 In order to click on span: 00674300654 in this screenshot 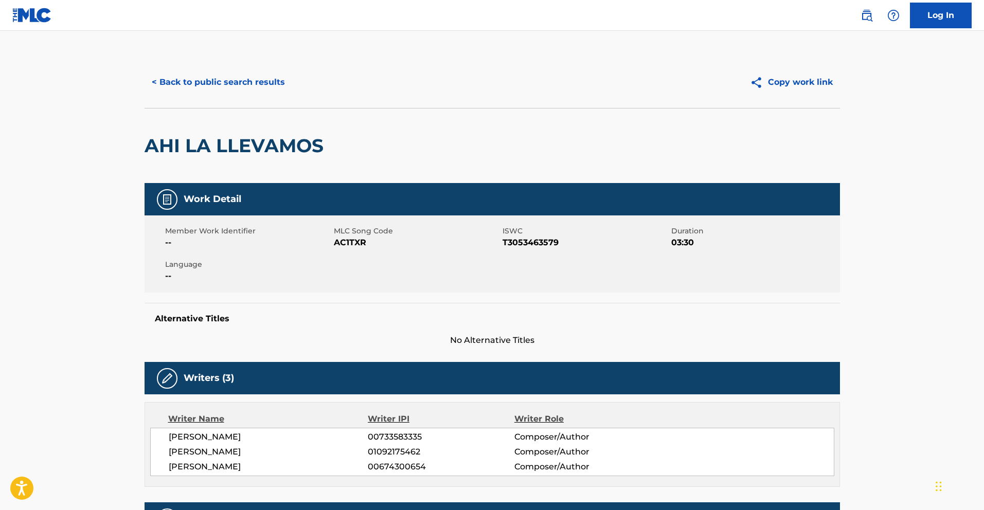, I will do `click(441, 467)`.